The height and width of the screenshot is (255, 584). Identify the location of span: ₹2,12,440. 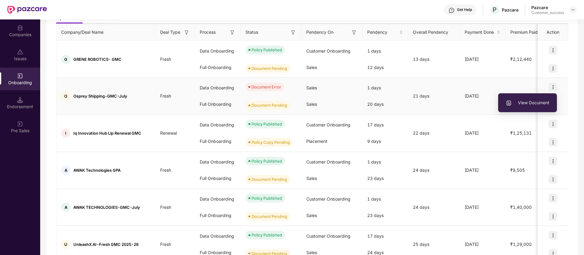
(521, 59).